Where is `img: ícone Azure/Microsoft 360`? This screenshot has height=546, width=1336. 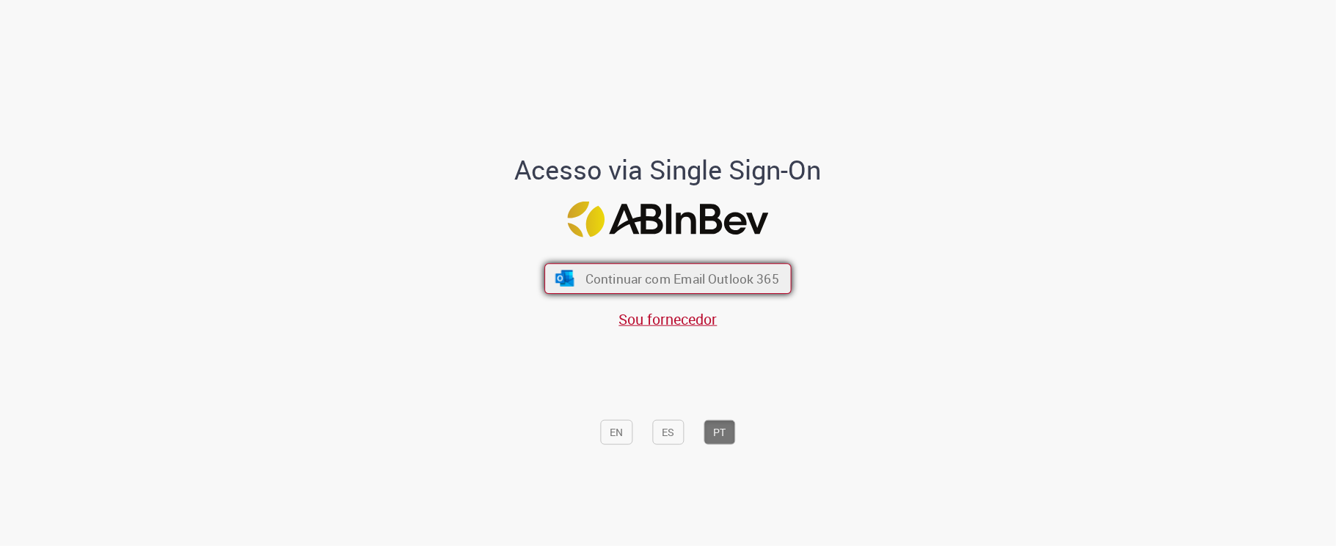 img: ícone Azure/Microsoft 360 is located at coordinates (564, 279).